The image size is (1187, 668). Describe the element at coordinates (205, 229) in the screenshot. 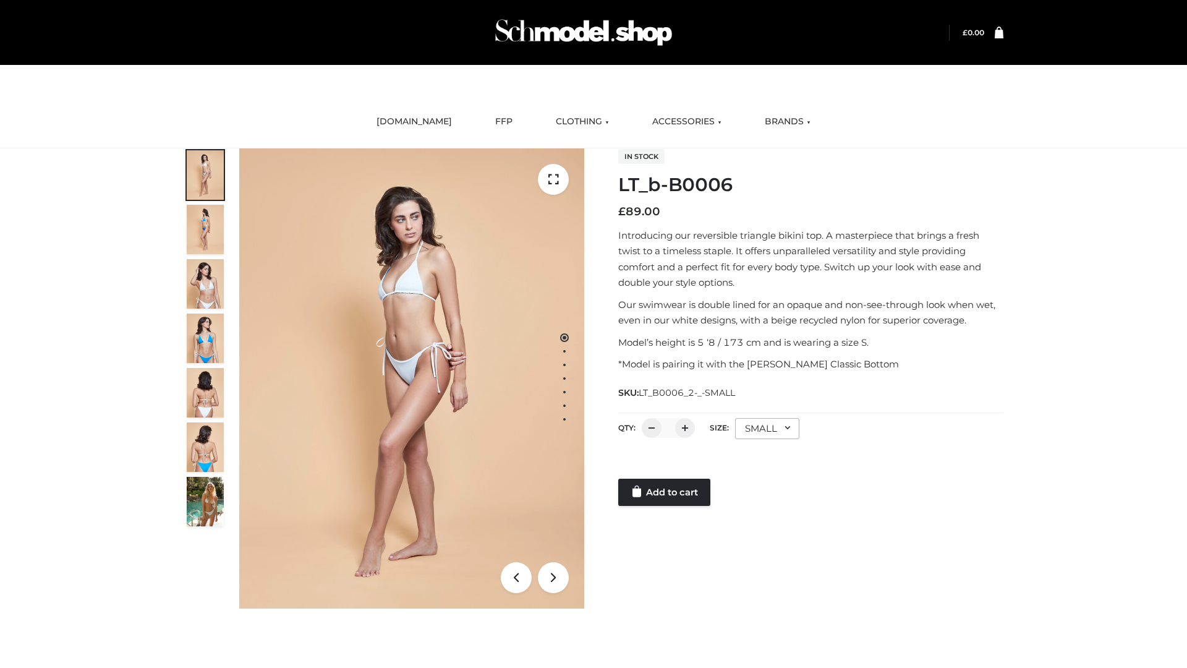

I see `img: ArielClassicBikiniTop_CloudNine_AzureSky_OW114ECO_2-scaled.jpg` at that location.